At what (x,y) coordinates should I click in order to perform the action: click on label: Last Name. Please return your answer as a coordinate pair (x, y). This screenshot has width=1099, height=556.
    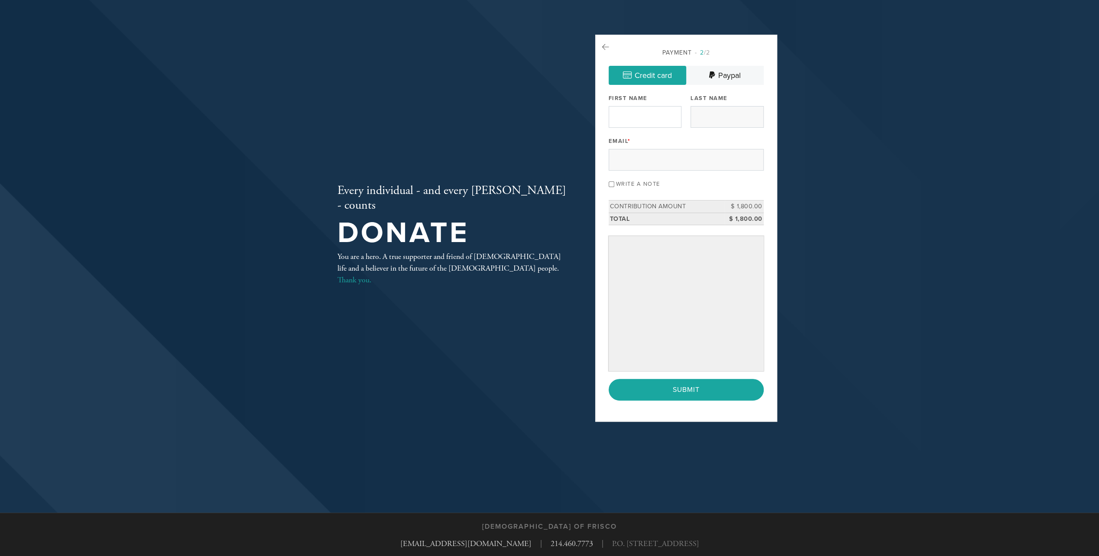
    Looking at the image, I should click on (709, 98).